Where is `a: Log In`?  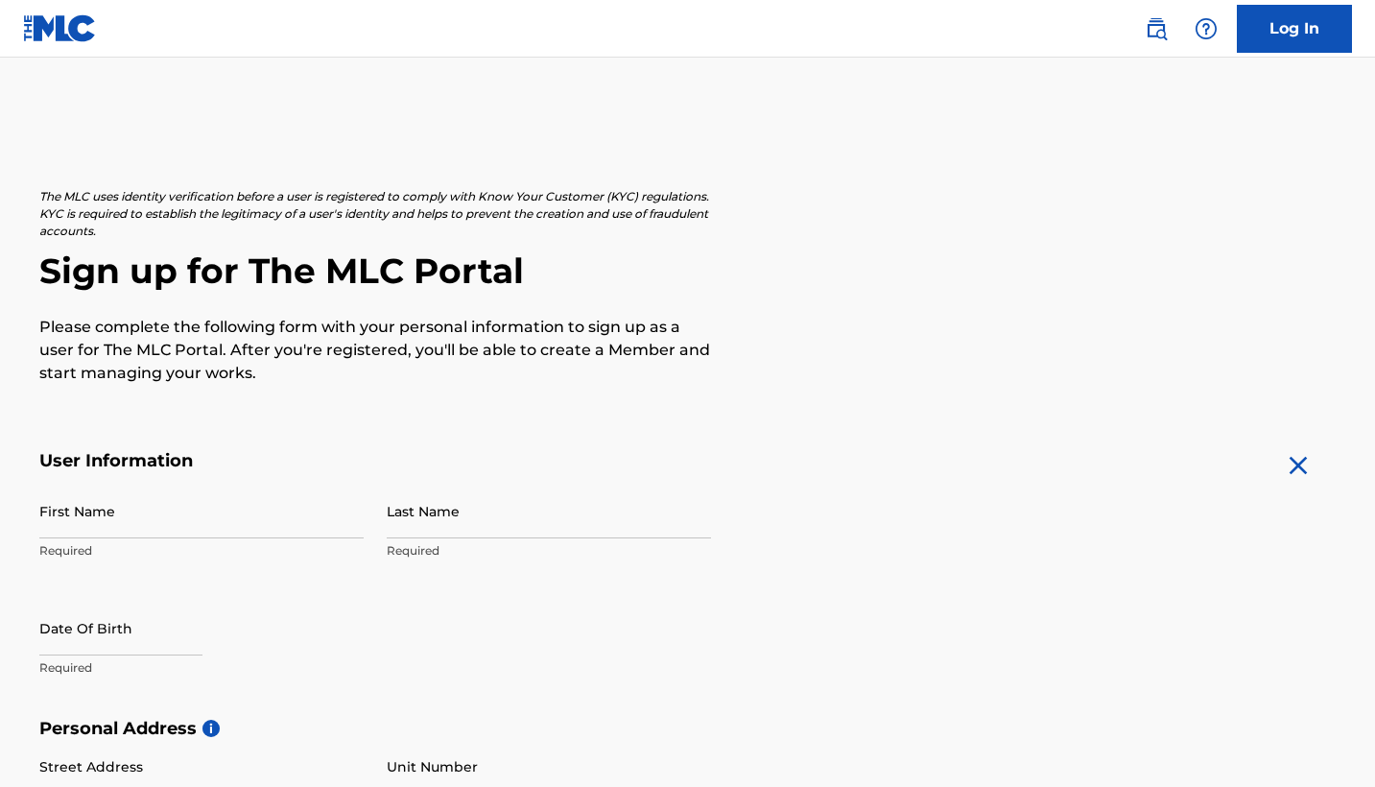 a: Log In is located at coordinates (1295, 29).